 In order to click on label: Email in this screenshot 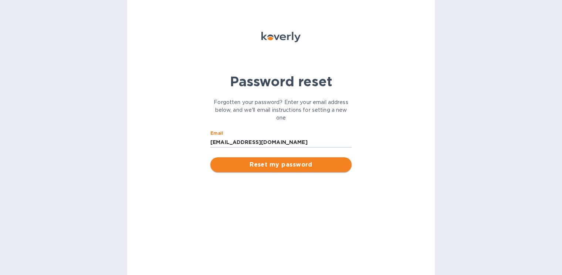, I will do `click(217, 134)`.